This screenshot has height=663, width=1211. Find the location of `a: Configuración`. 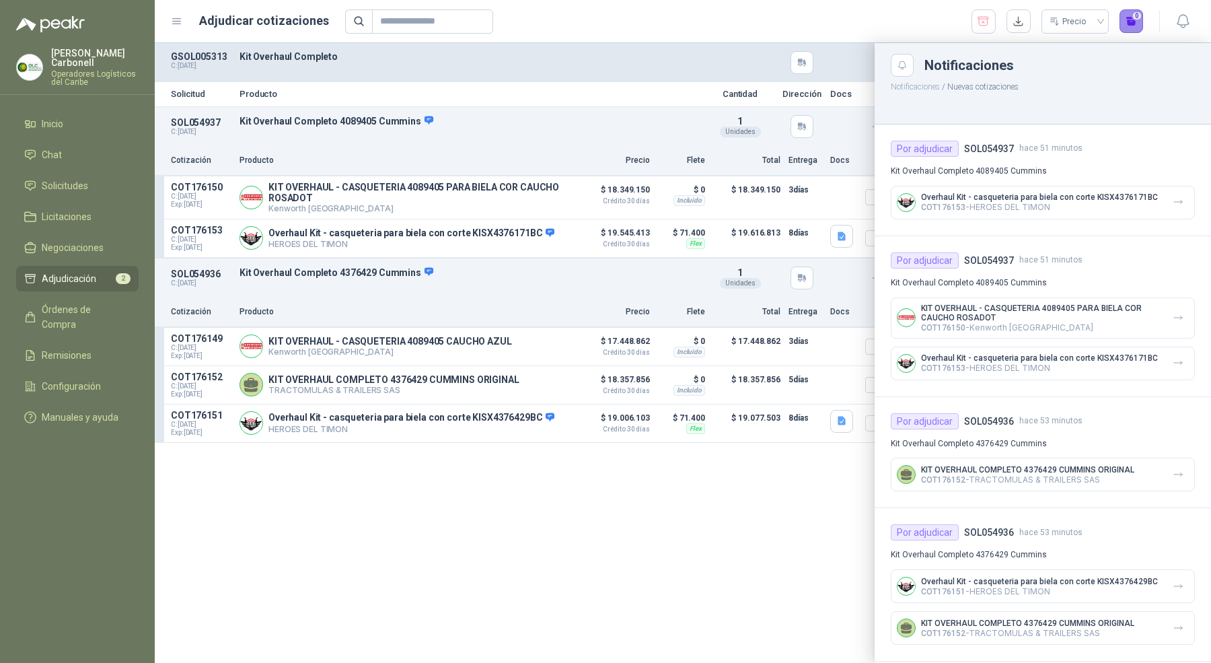

a: Configuración is located at coordinates (77, 386).